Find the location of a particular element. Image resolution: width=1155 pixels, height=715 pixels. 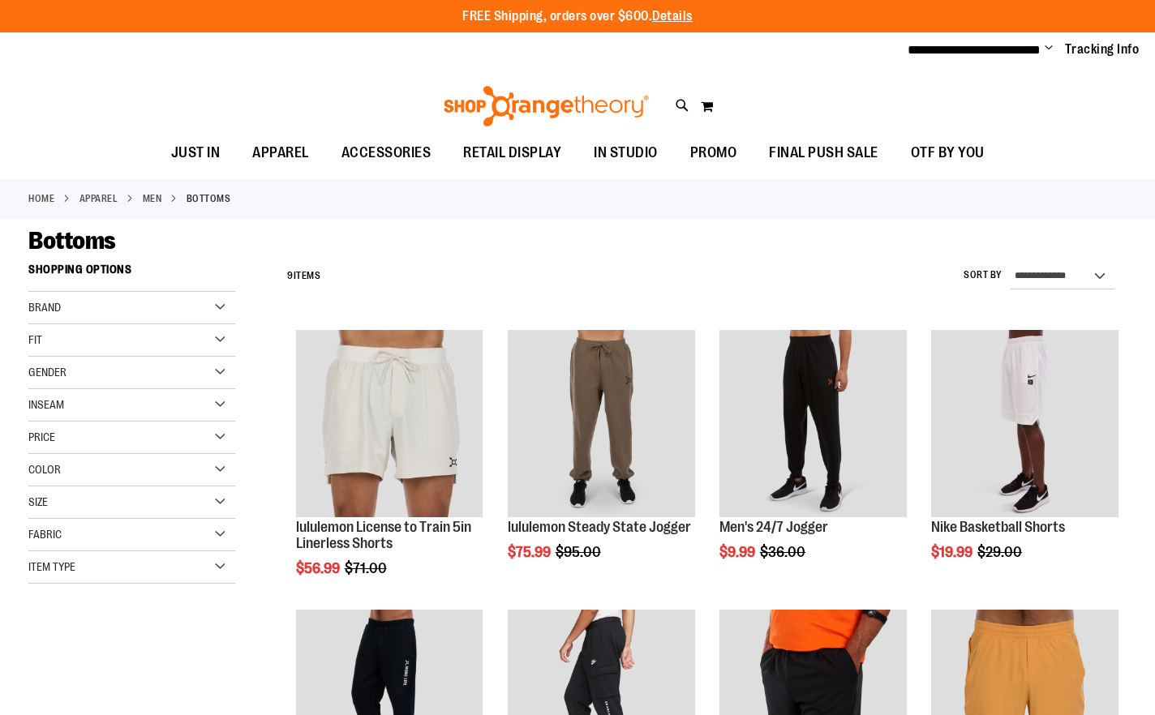

a: PROMO is located at coordinates (714, 153).